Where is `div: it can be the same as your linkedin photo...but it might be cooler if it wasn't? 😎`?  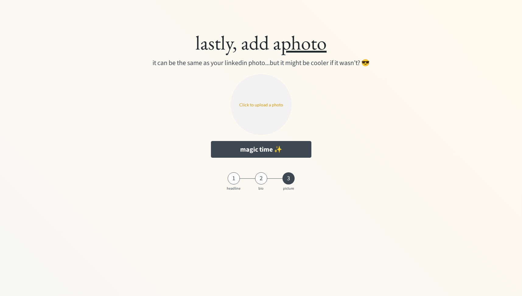
div: it can be the same as your linkedin photo...but it might be cooler if it wasn't? 😎 is located at coordinates (261, 63).